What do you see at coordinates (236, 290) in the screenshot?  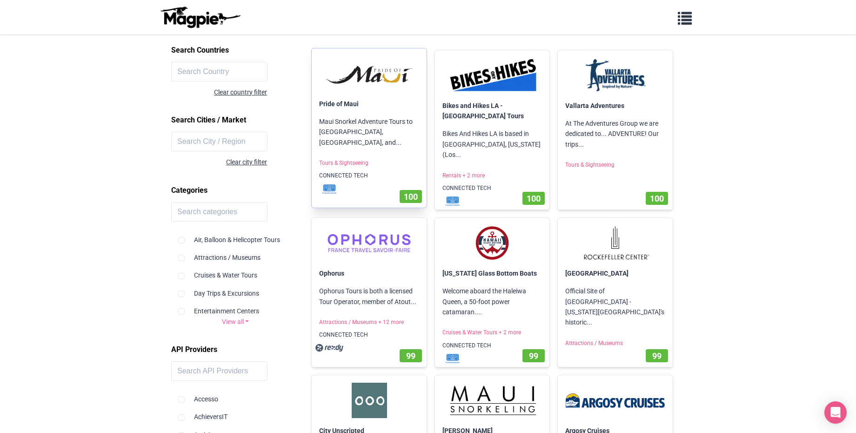 I see `div: Day Trips & Excursions` at bounding box center [236, 290].